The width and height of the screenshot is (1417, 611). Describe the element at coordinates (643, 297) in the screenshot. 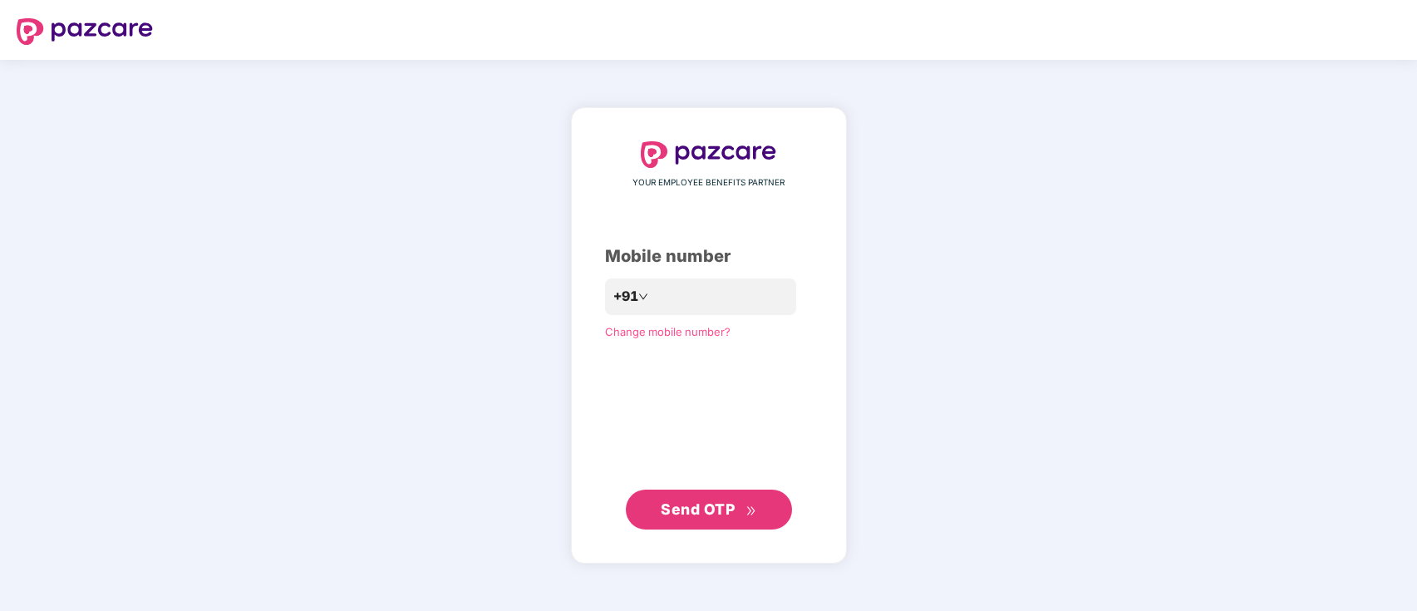

I see `span: down` at that location.